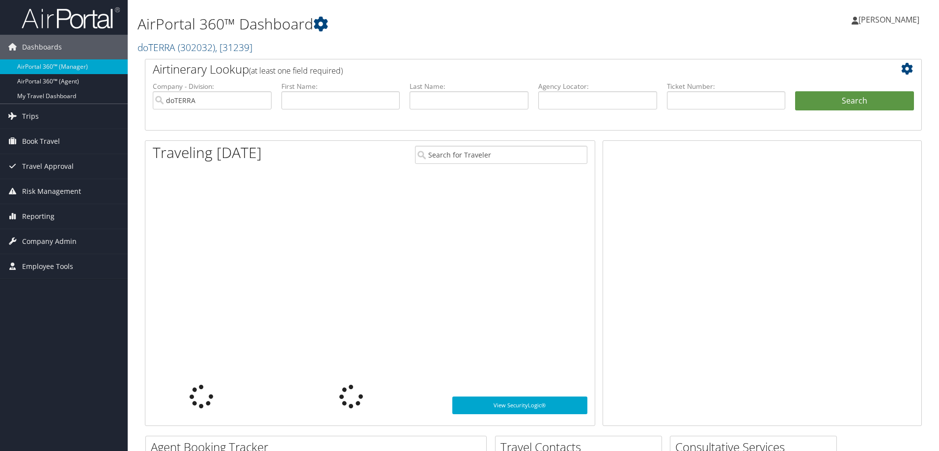  Describe the element at coordinates (597, 86) in the screenshot. I see `label: Agency Locator:` at that location.